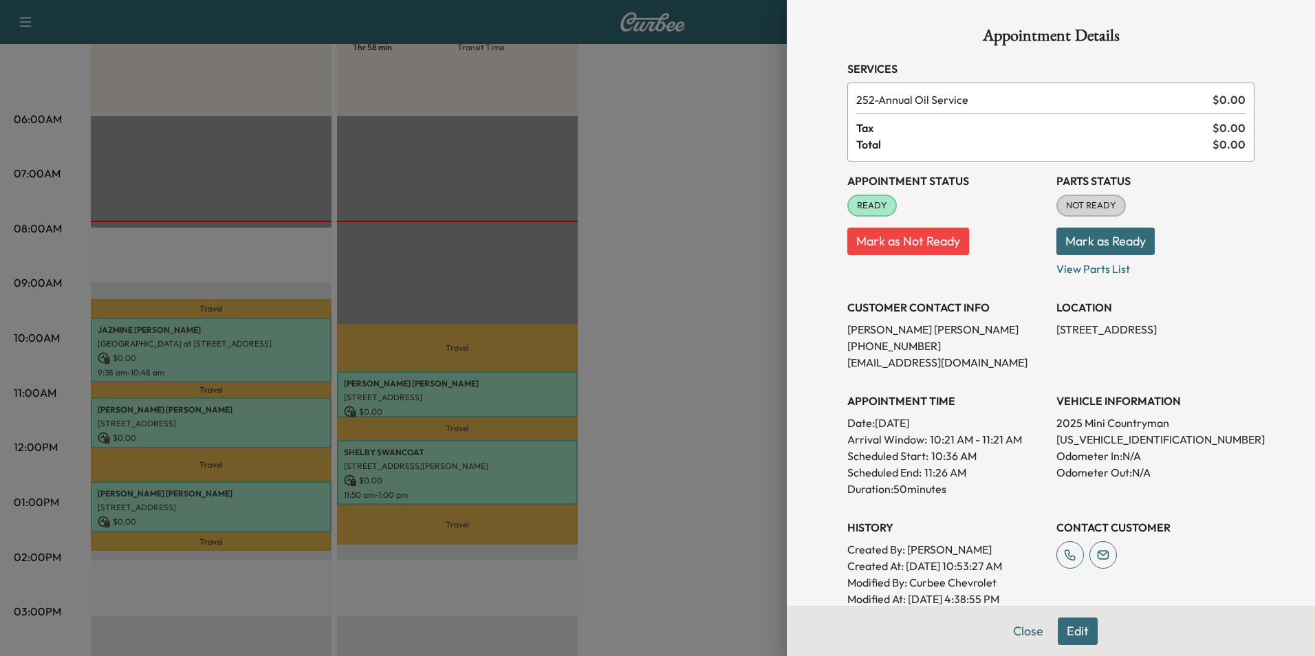 The image size is (1315, 656). I want to click on h1: Appointment Details, so click(1051, 39).